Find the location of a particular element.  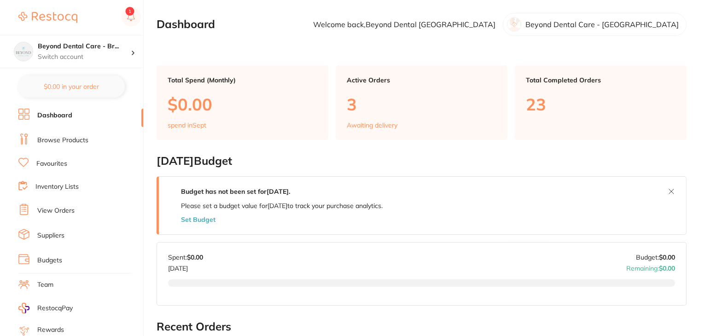

p: spend in Sept is located at coordinates (187, 125).